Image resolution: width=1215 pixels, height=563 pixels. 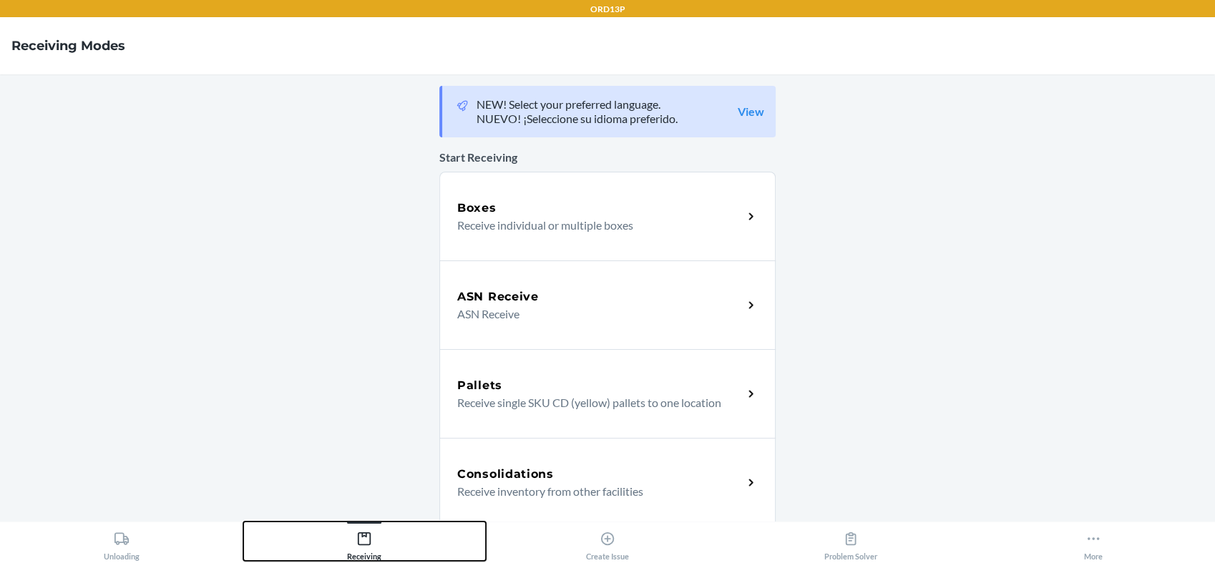 What do you see at coordinates (577, 104) in the screenshot?
I see `p: NEW! Select your preferred language.` at bounding box center [577, 104].